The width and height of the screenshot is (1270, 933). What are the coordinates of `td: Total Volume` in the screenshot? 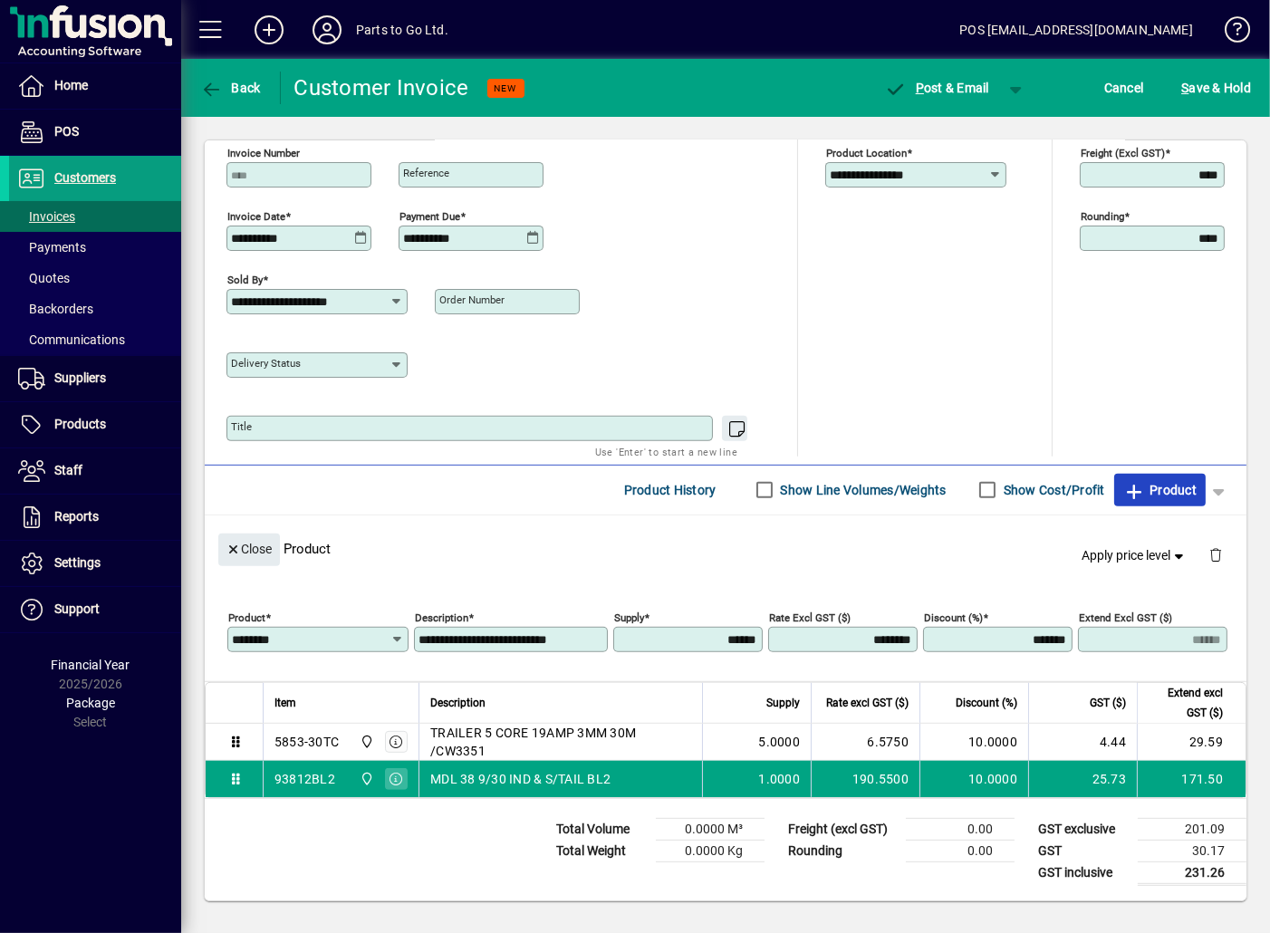 It's located at (602, 829).